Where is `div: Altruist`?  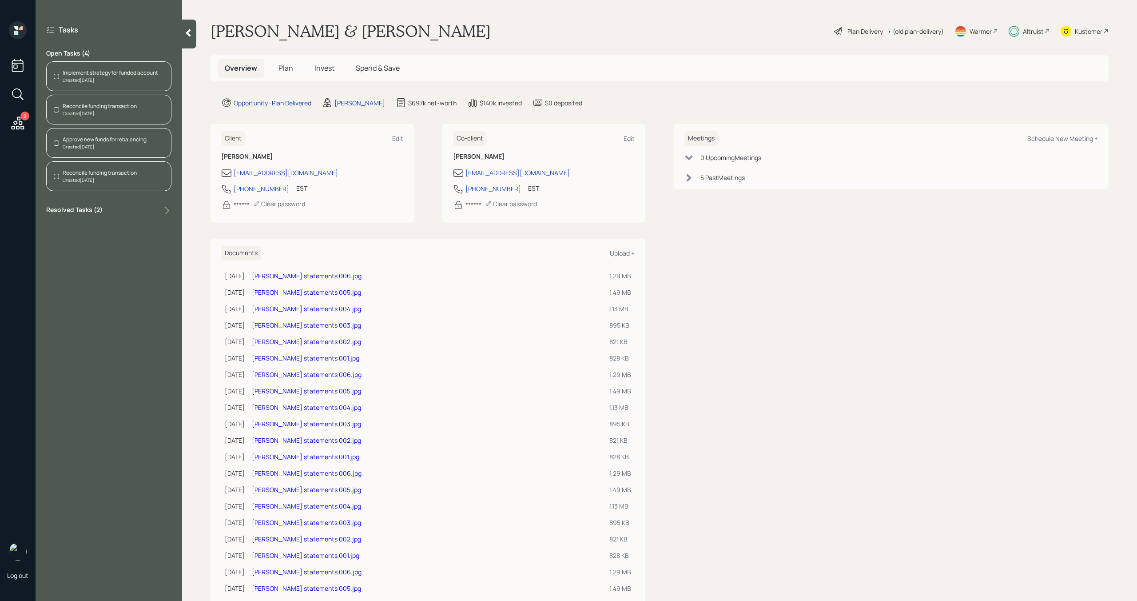
div: Altruist is located at coordinates (1034, 31).